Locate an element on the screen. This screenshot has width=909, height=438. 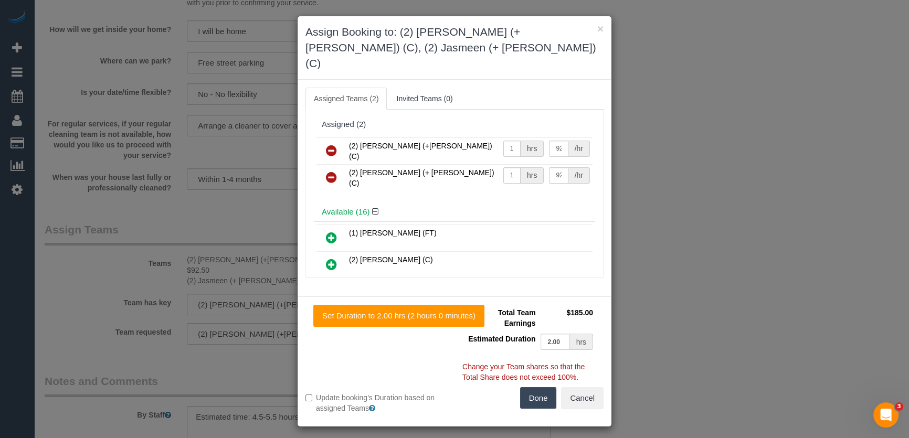
td: Total Team Earnings is located at coordinates (500, 318).